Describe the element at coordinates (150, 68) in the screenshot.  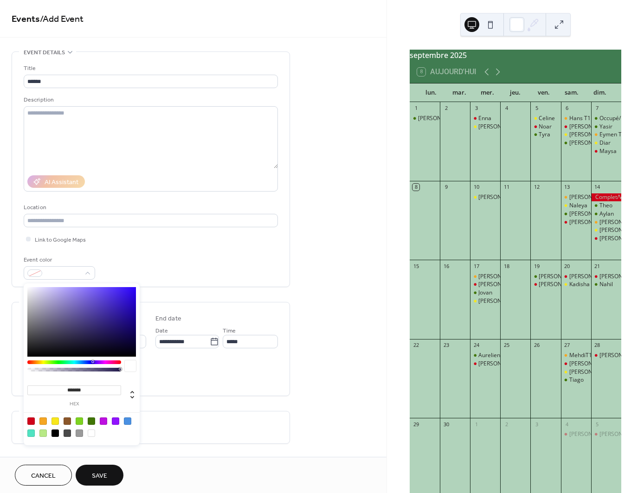
I see `div: Title` at that location.